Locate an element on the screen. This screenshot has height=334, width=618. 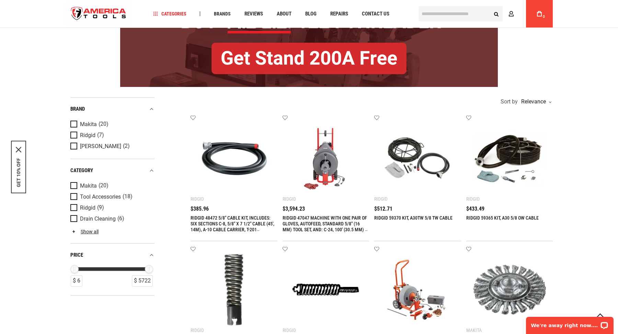
a: RIDGID 59370 KIT, A30TW 5/8 TW CABLE is located at coordinates (413, 218).